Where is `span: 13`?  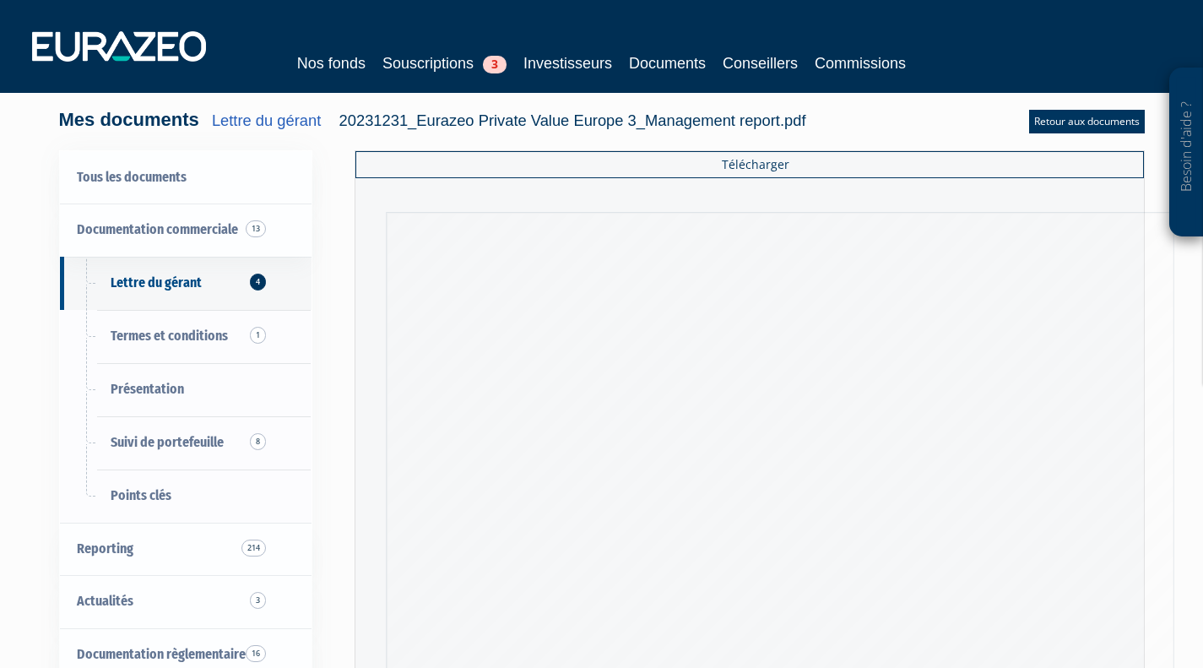 span: 13 is located at coordinates (257, 229).